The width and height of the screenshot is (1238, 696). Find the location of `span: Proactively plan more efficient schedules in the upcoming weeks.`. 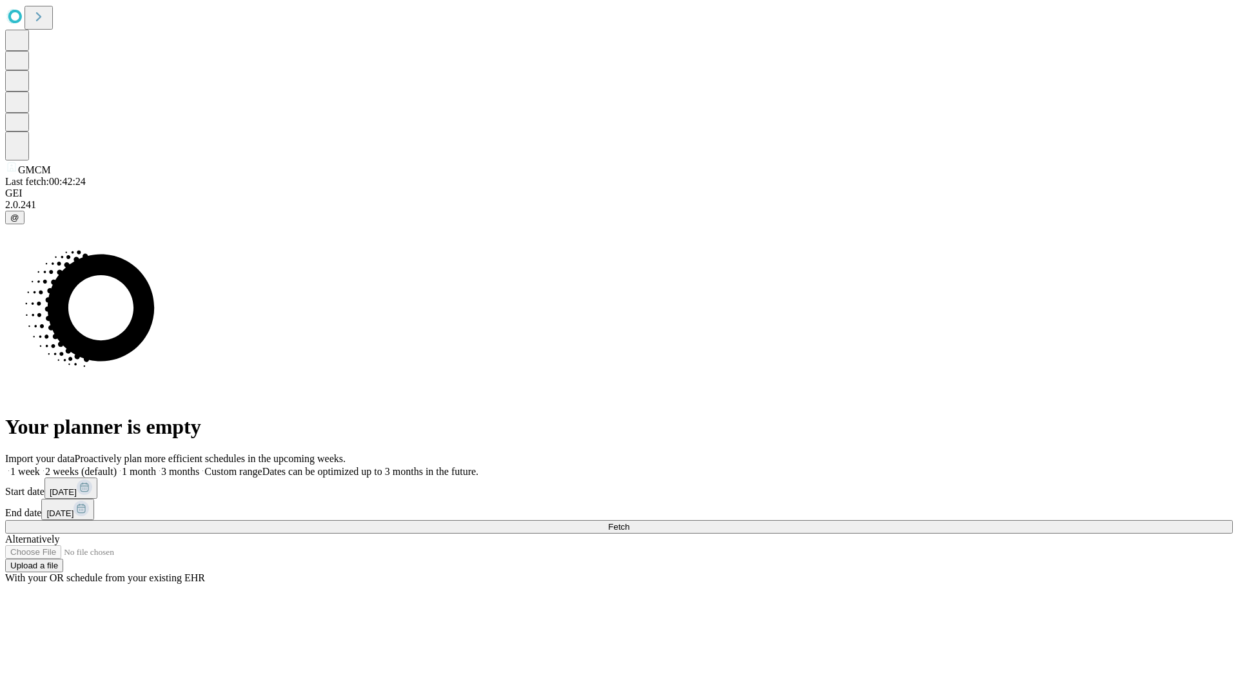

span: Proactively plan more efficient schedules in the upcoming weeks. is located at coordinates (210, 458).